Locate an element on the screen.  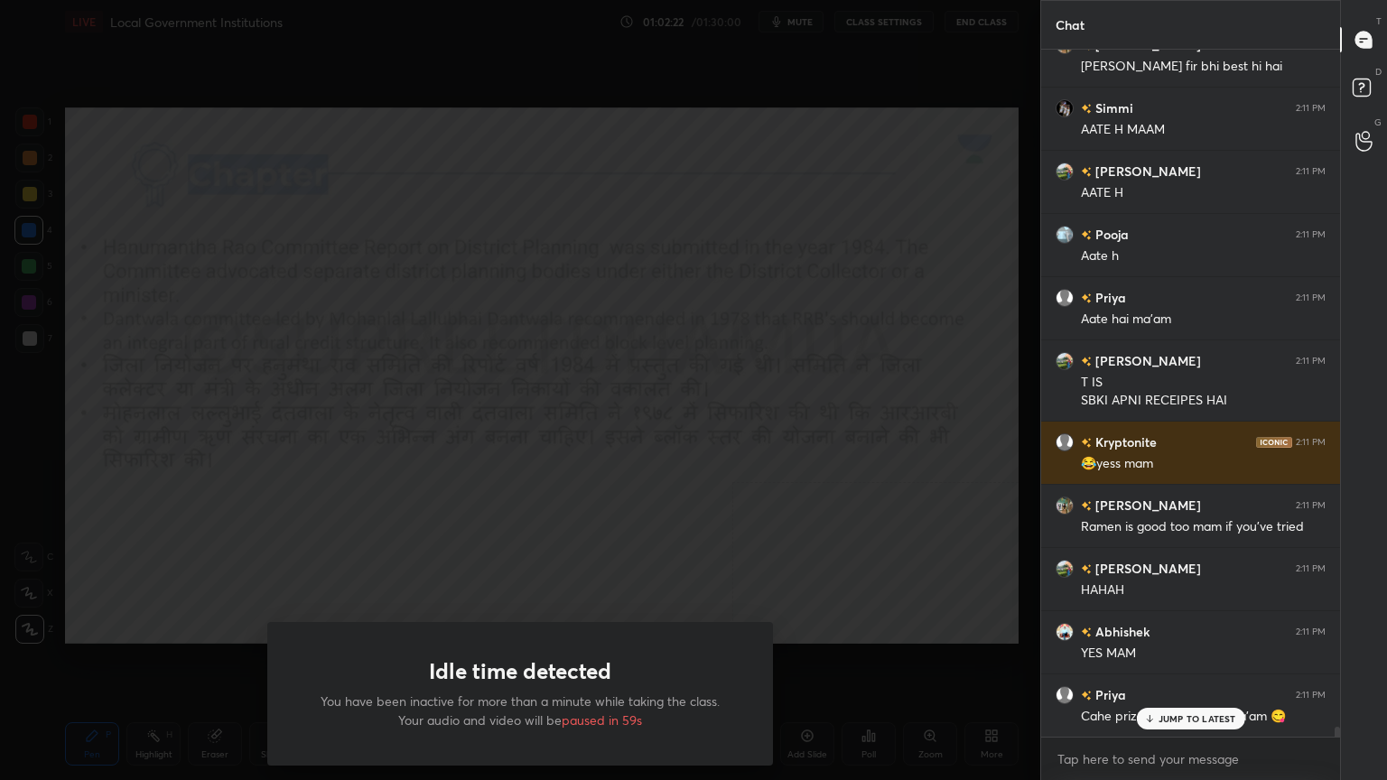
span: paused in 59s is located at coordinates (601, 719).